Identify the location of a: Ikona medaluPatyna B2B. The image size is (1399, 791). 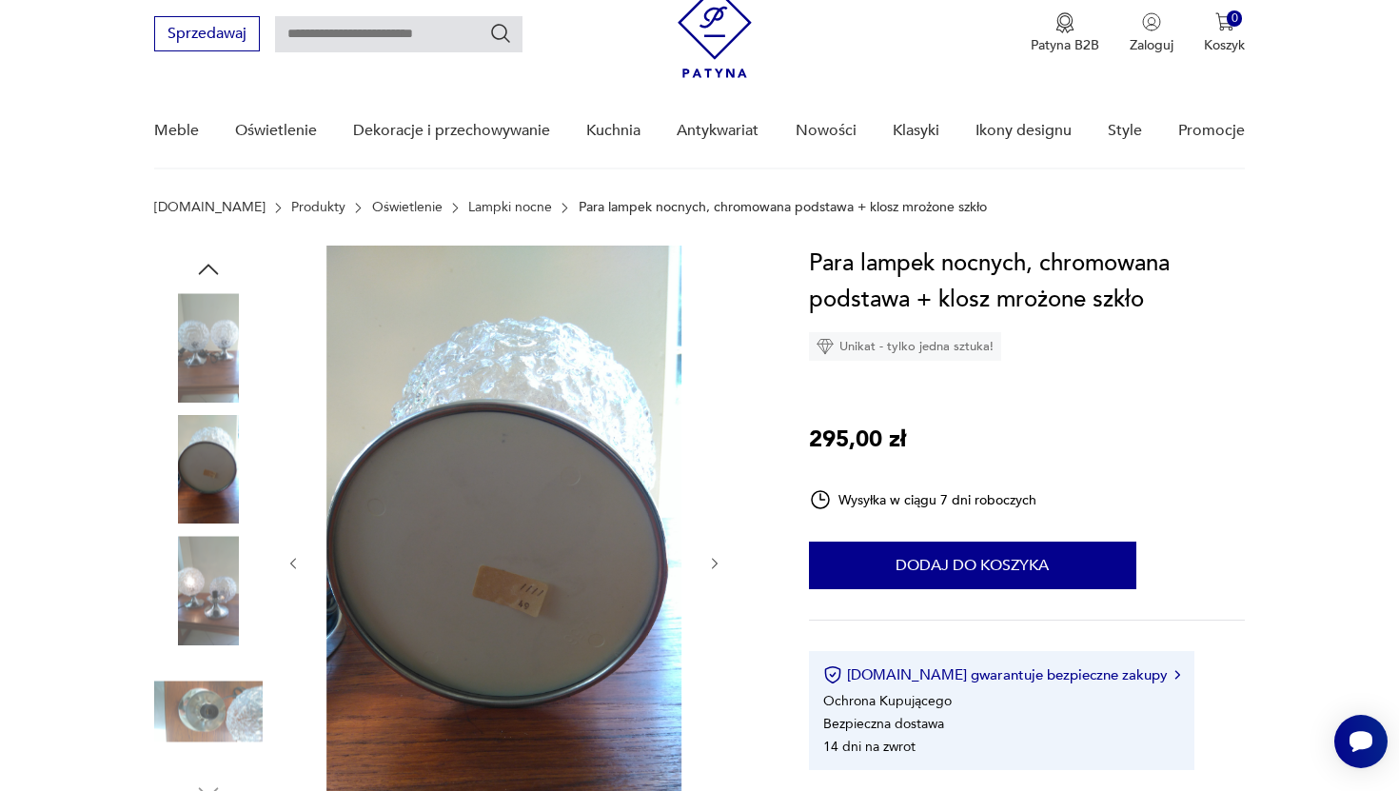
(1065, 33).